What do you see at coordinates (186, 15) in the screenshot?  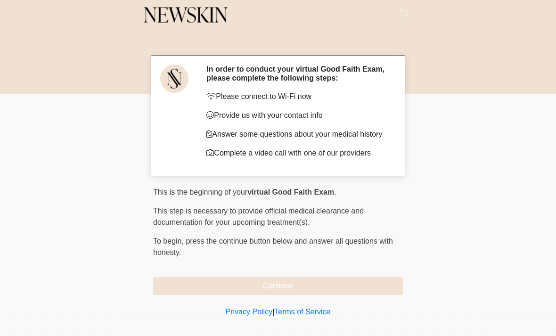 I see `img: Newskin Logo` at bounding box center [186, 15].